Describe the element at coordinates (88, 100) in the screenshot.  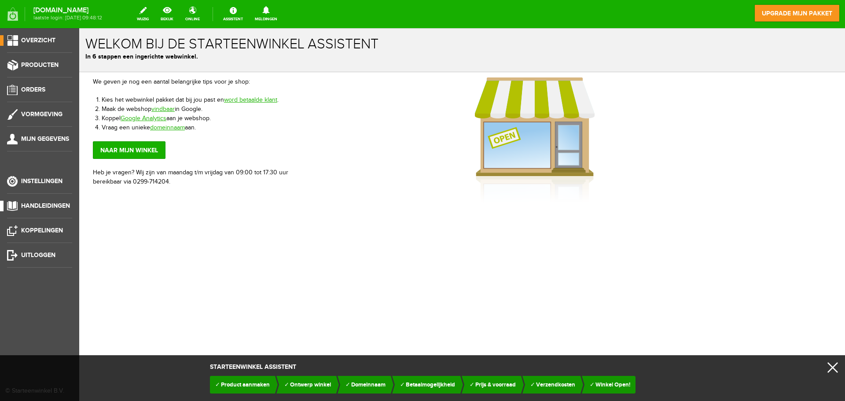
I see `a: domeinnaam` at that location.